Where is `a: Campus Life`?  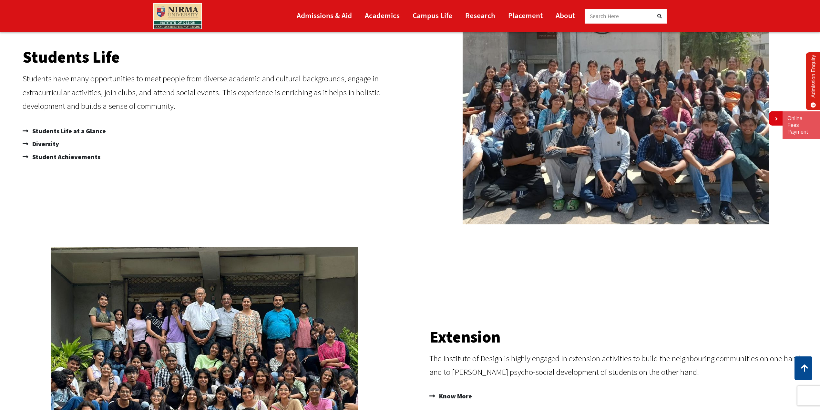 a: Campus Life is located at coordinates (432, 15).